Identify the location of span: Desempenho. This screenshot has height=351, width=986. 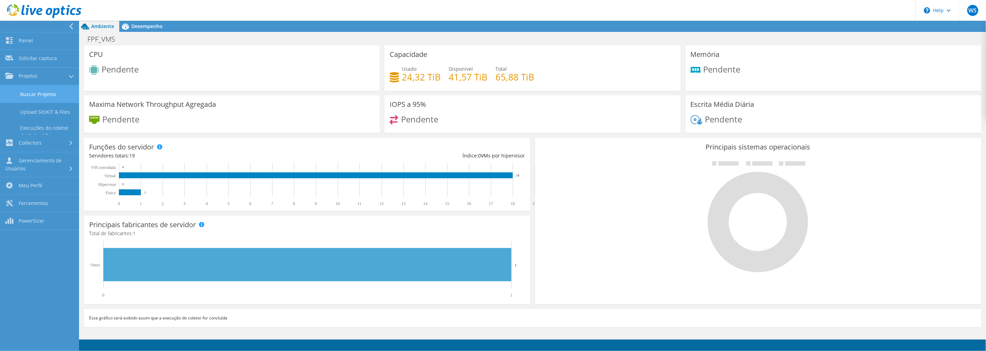
(147, 26).